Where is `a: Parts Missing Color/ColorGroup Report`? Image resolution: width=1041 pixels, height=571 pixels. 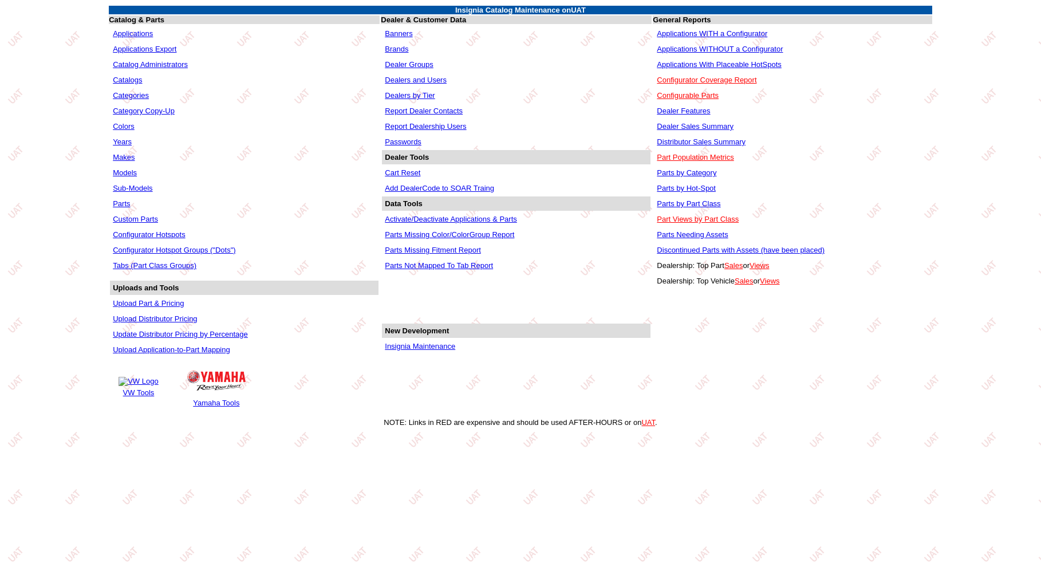
a: Parts Missing Color/ColorGroup Report is located at coordinates (449, 234).